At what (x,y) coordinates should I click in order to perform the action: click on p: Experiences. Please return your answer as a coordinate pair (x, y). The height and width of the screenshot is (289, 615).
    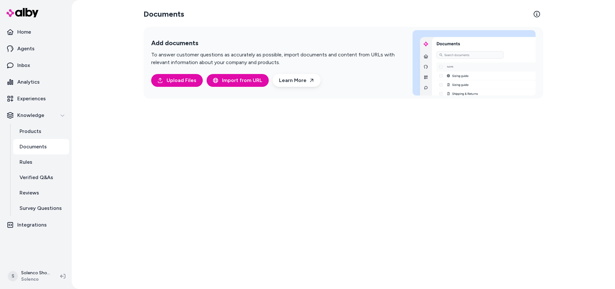
    Looking at the image, I should click on (31, 99).